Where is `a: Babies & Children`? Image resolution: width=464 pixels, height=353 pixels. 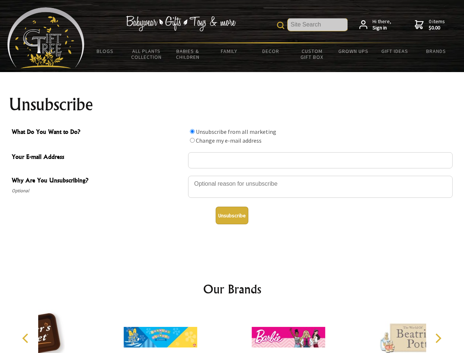 a: Babies & Children is located at coordinates (188, 54).